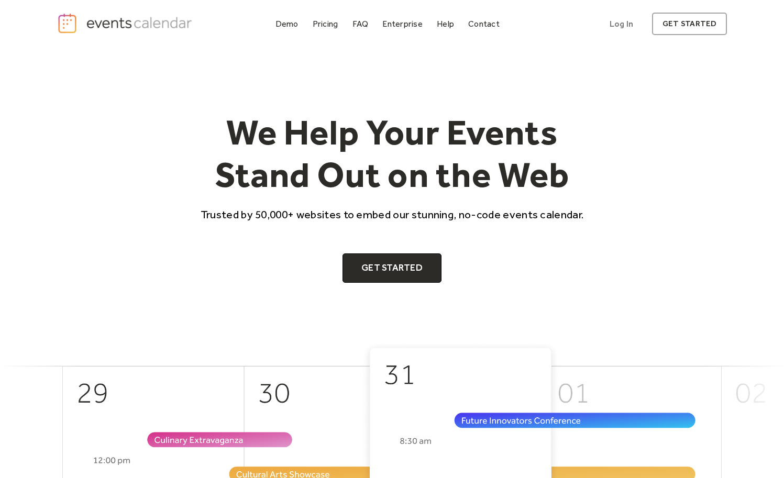 The width and height of the screenshot is (784, 478). I want to click on a: Contact, so click(484, 24).